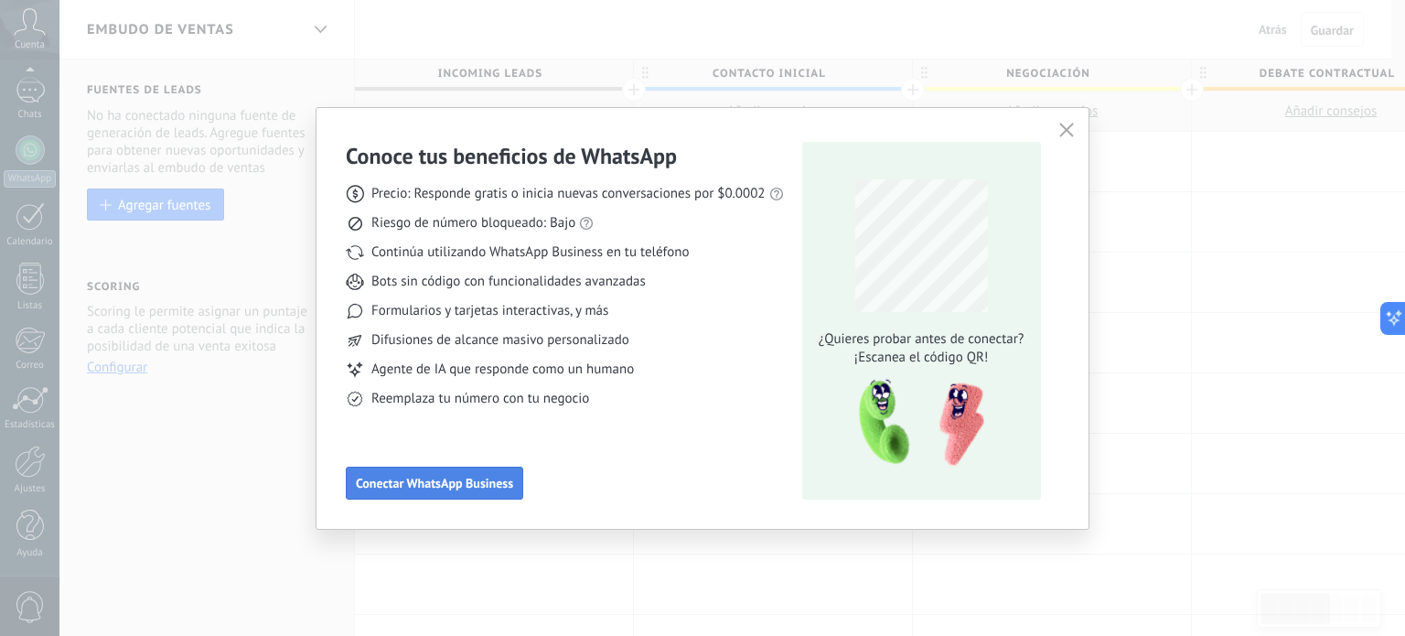 The width and height of the screenshot is (1405, 636). Describe the element at coordinates (568, 194) in the screenshot. I see `span: Precio: Responde gratis o inicia nuevas conversaciones por $0.0002` at that location.